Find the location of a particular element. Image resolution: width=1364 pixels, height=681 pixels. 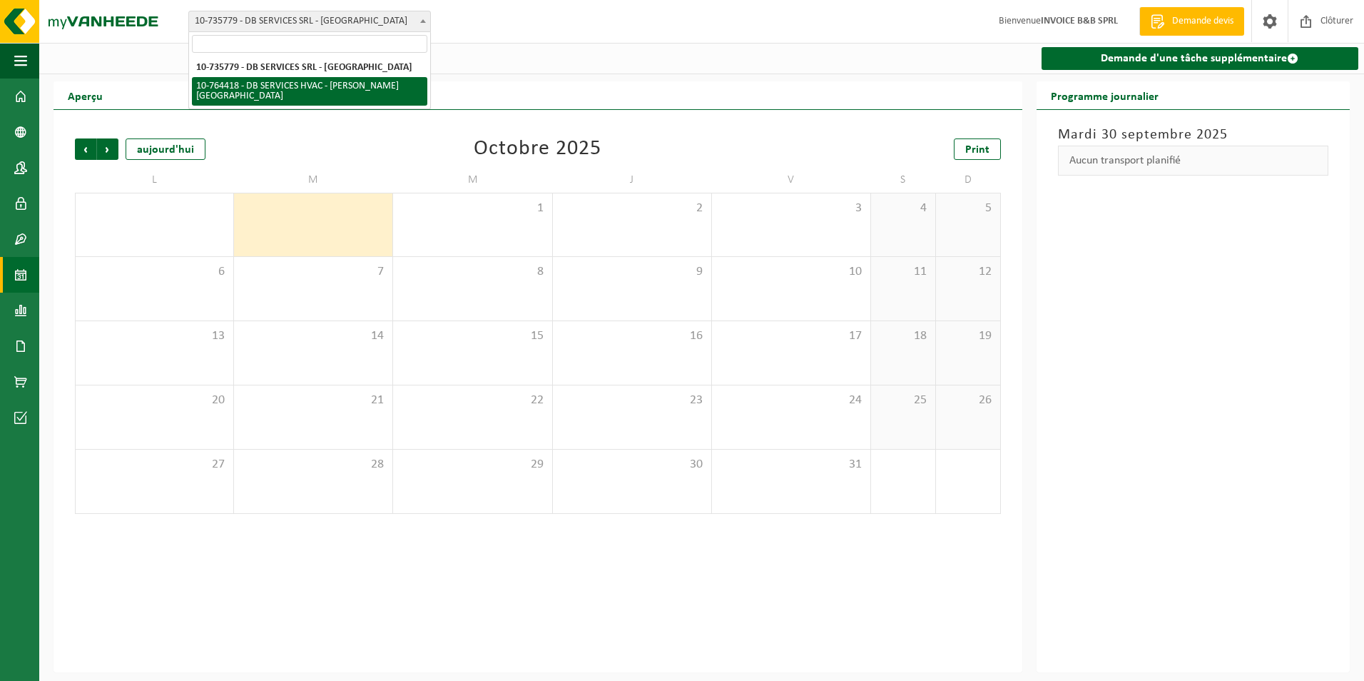

span: 17 is located at coordinates (791, 336).